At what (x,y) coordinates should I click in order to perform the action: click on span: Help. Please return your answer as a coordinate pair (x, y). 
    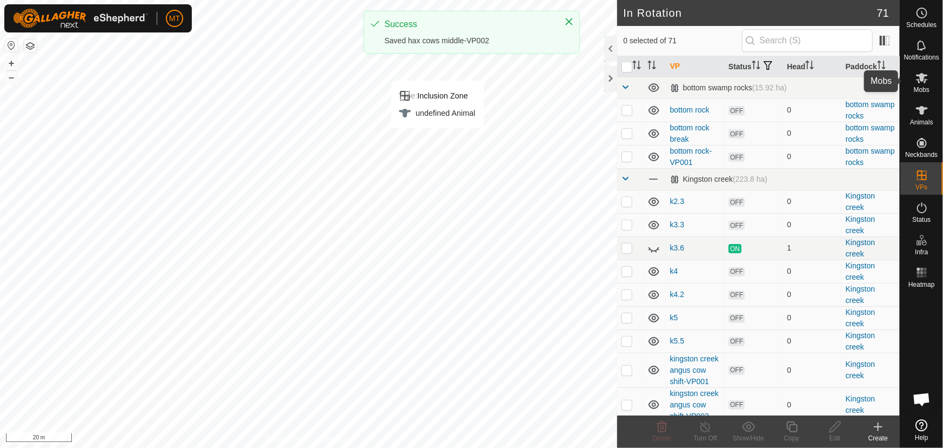
    Looking at the image, I should click on (922, 437).